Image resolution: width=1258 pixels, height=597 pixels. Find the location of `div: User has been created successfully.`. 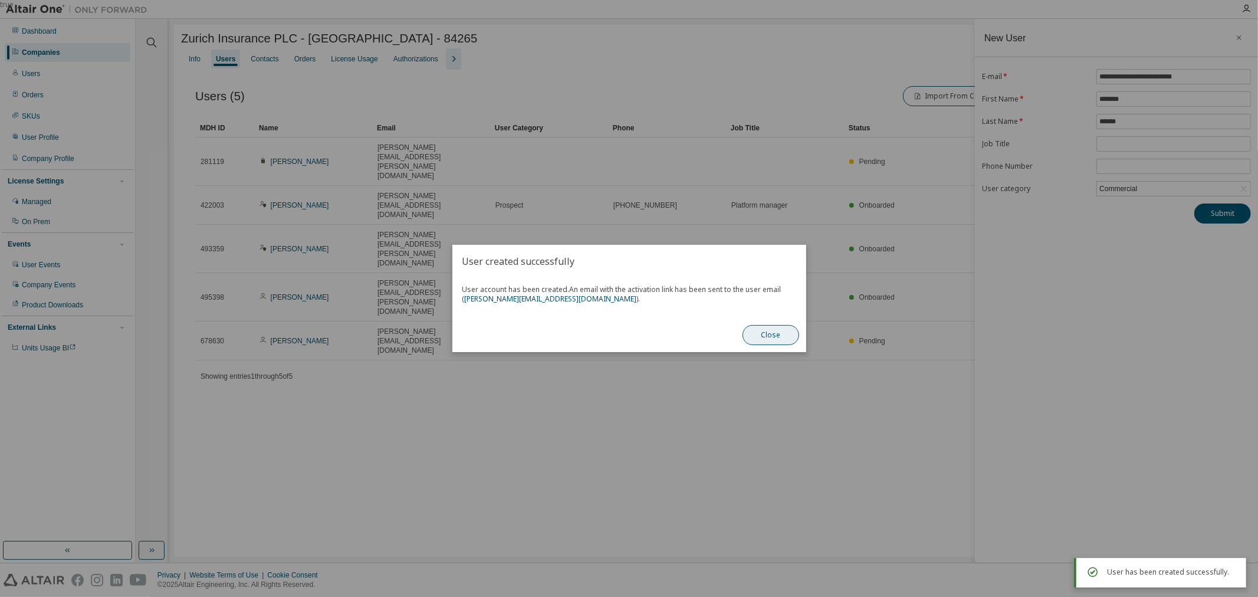

div: User has been created successfully. is located at coordinates (1172, 572).